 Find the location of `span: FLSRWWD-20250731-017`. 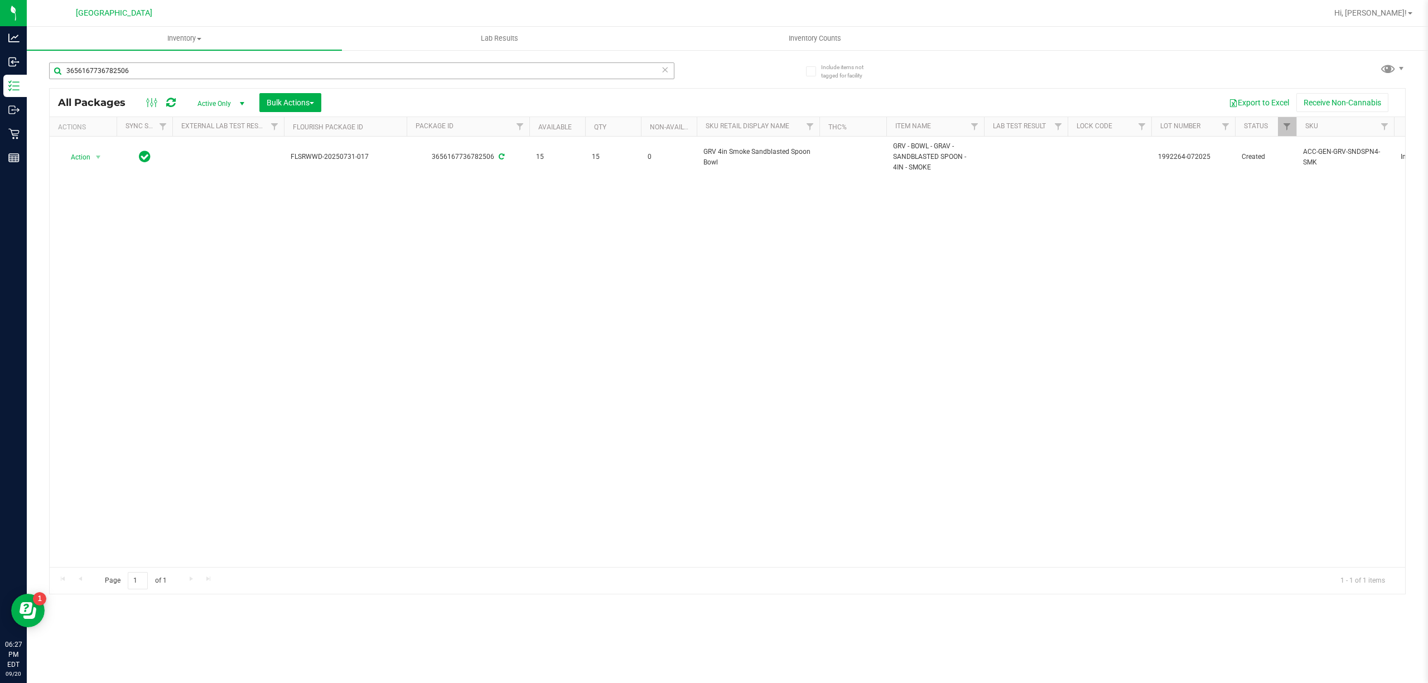

span: FLSRWWD-20250731-017 is located at coordinates (345, 157).